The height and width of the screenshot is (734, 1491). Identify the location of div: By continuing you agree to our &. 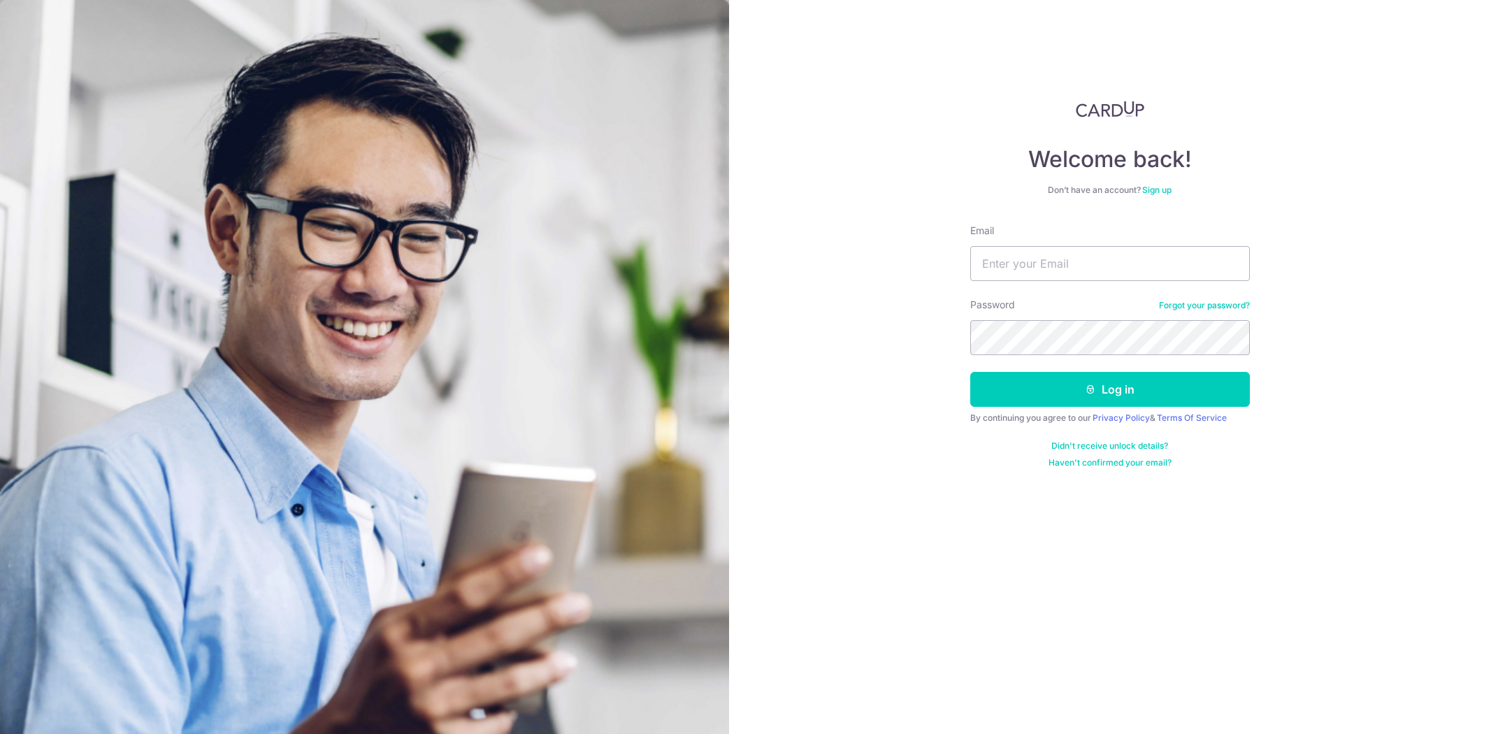
(1110, 418).